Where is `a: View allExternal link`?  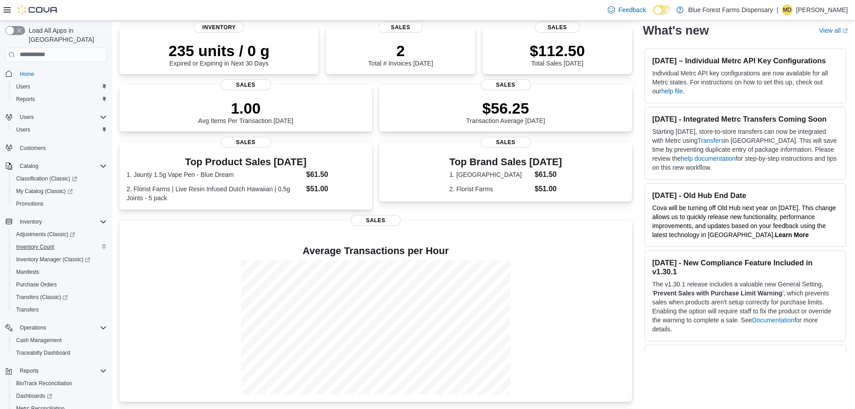
a: View allExternal link is located at coordinates (833, 31).